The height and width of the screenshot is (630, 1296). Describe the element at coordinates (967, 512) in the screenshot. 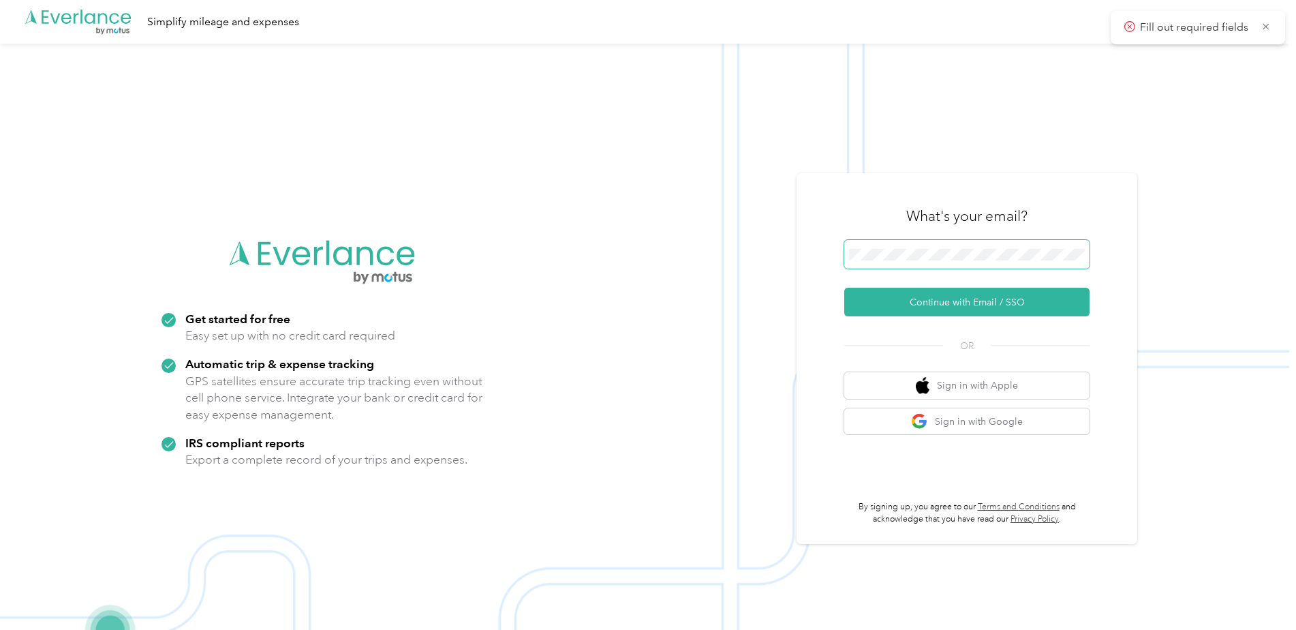

I see `p: By signing up, you agree to our and acknowledge that you have read our .` at that location.